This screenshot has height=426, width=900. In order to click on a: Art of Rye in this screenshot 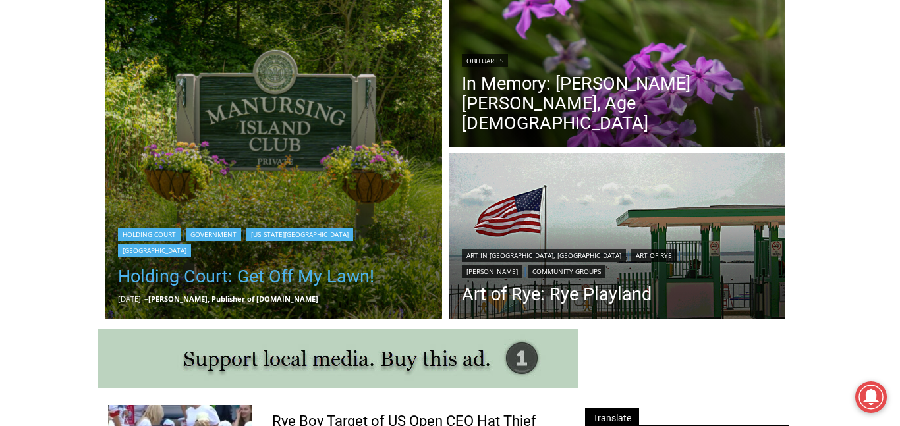, I will do `click(654, 256)`.